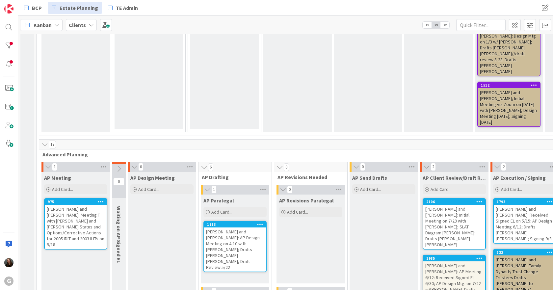 This screenshot has width=553, height=290. I want to click on span: AP Execution / Signing, so click(520, 178).